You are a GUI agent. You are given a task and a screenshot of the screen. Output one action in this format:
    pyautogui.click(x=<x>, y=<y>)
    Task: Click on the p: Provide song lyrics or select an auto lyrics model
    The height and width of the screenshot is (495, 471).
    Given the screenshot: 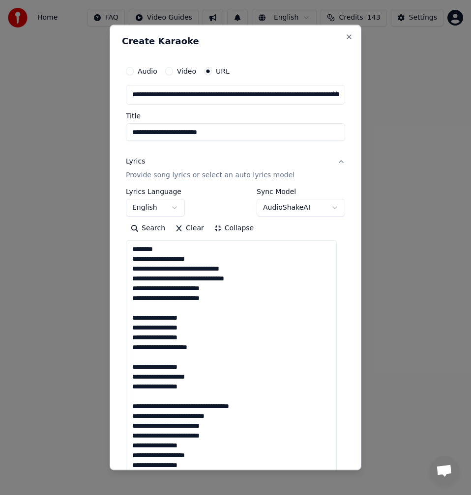 What is the action you would take?
    pyautogui.click(x=210, y=175)
    